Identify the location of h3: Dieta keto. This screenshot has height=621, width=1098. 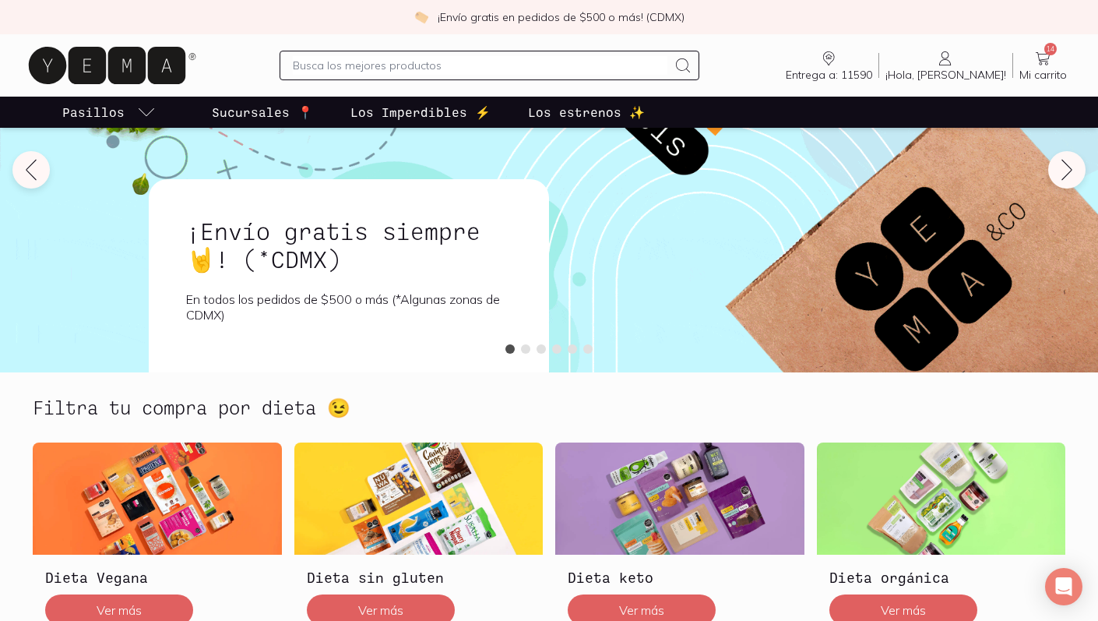
(680, 577).